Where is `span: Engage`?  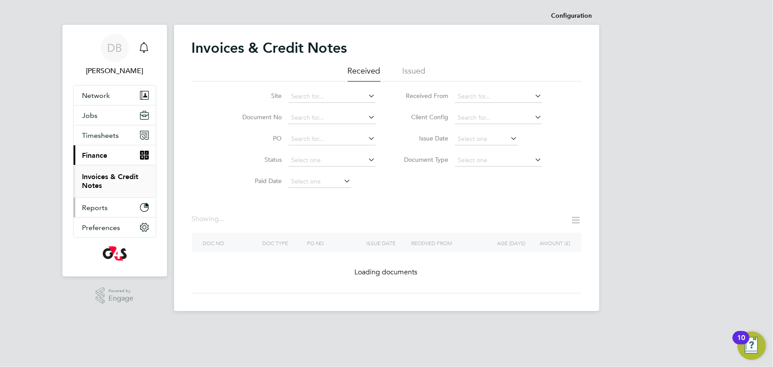 span: Engage is located at coordinates (121, 298).